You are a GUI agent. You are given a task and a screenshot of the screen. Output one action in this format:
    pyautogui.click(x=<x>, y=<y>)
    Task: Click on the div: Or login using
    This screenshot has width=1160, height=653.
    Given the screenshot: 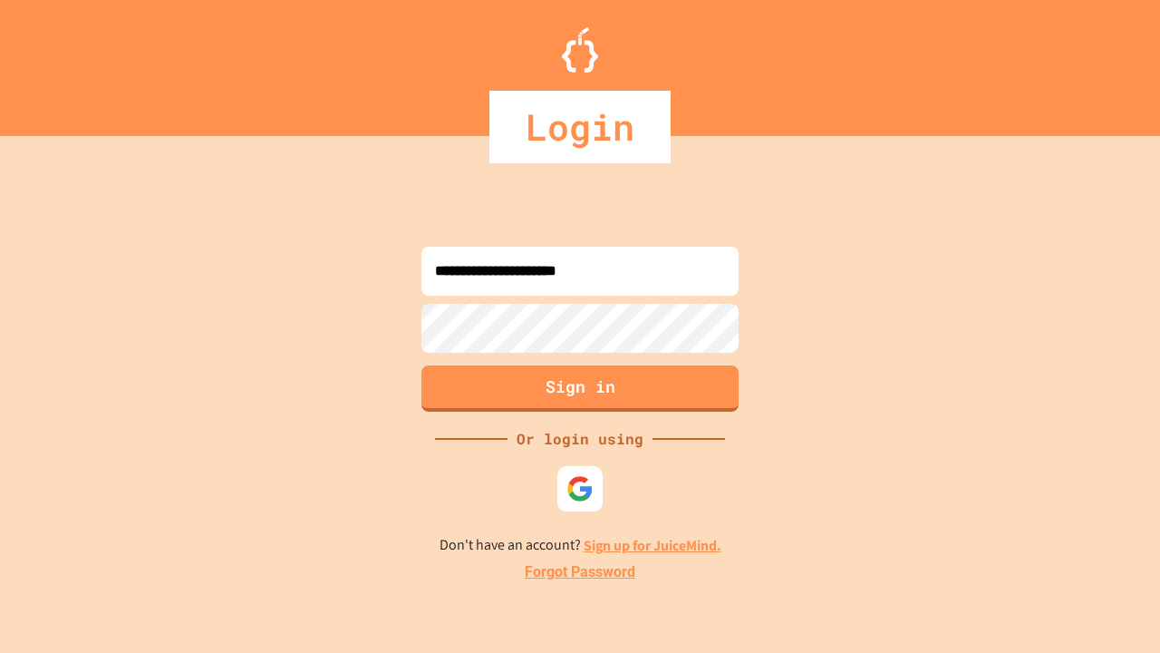 What is the action you would take?
    pyautogui.click(x=580, y=439)
    